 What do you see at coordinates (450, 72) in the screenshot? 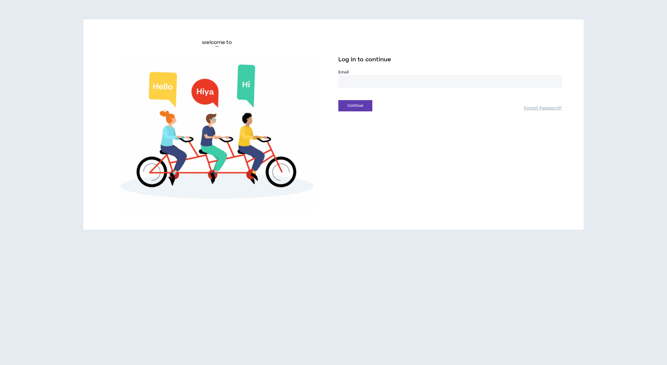
I see `label: Email` at bounding box center [450, 72].